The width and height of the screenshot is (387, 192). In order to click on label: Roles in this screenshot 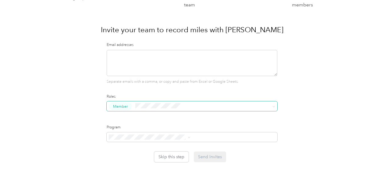, I will do `click(192, 97)`.